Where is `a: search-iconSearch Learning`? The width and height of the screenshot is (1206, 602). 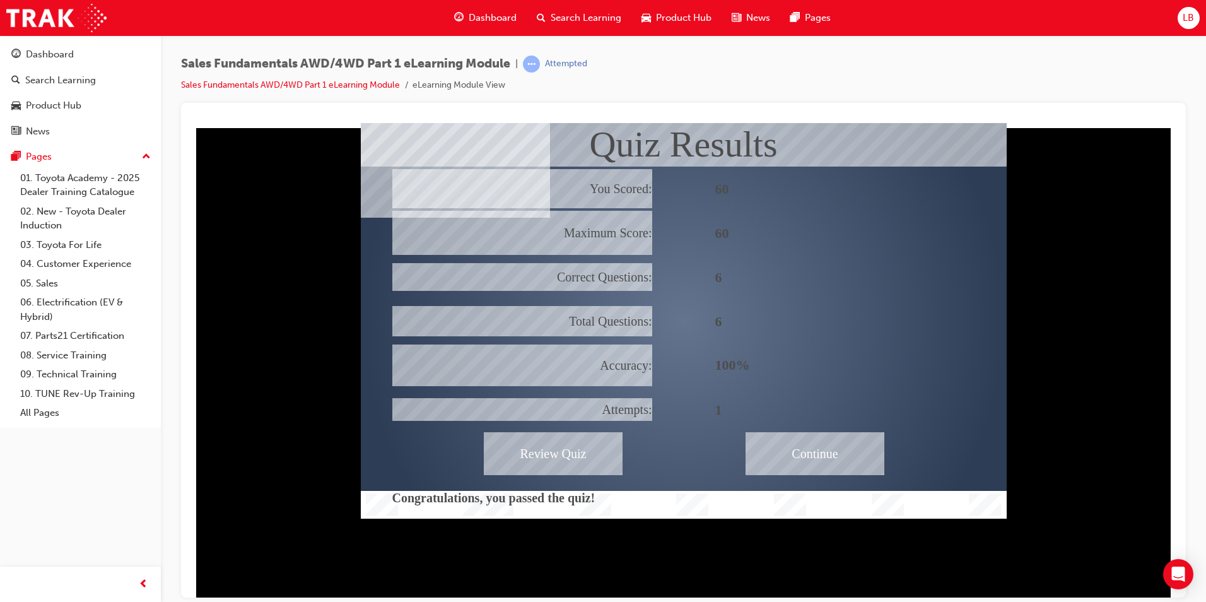 a: search-iconSearch Learning is located at coordinates (579, 18).